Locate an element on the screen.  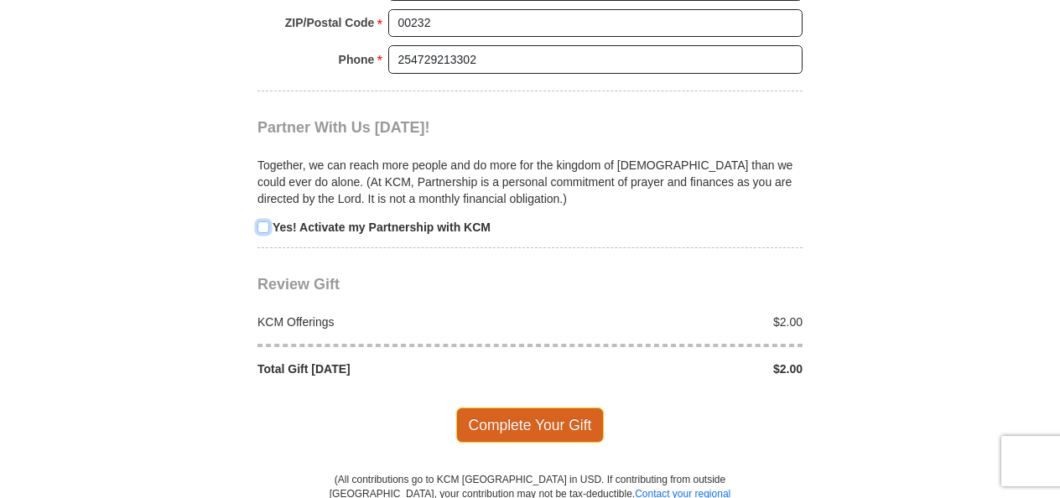
strong: ZIP/Postal Code is located at coordinates (330, 23).